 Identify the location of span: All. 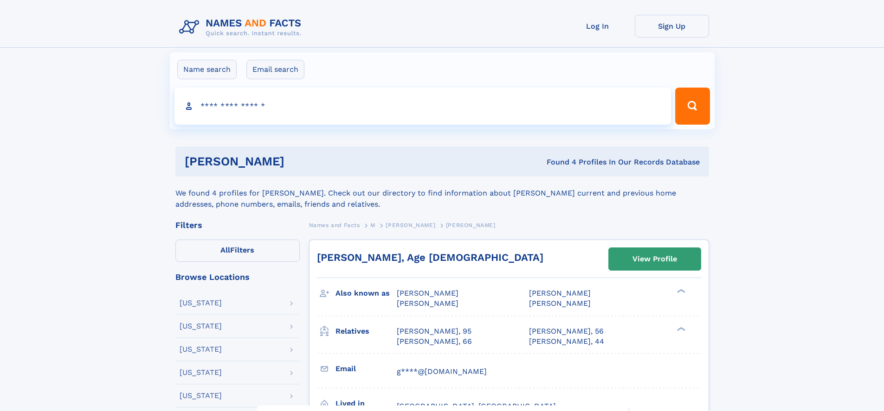
(225, 250).